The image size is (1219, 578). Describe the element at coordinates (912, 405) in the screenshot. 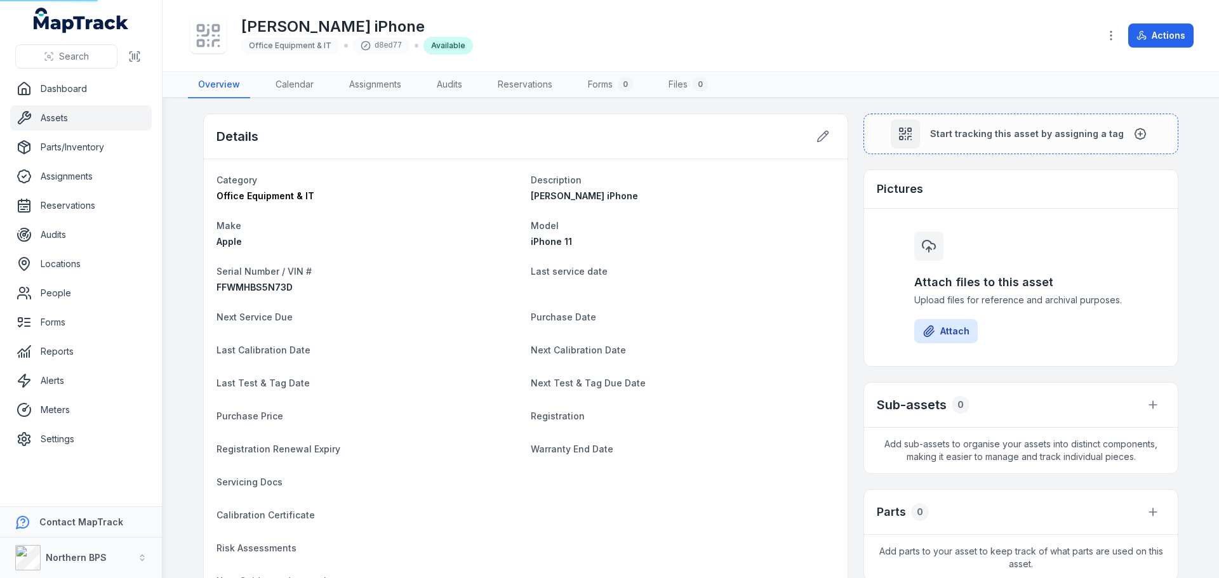

I see `h2: Sub-assets` at that location.